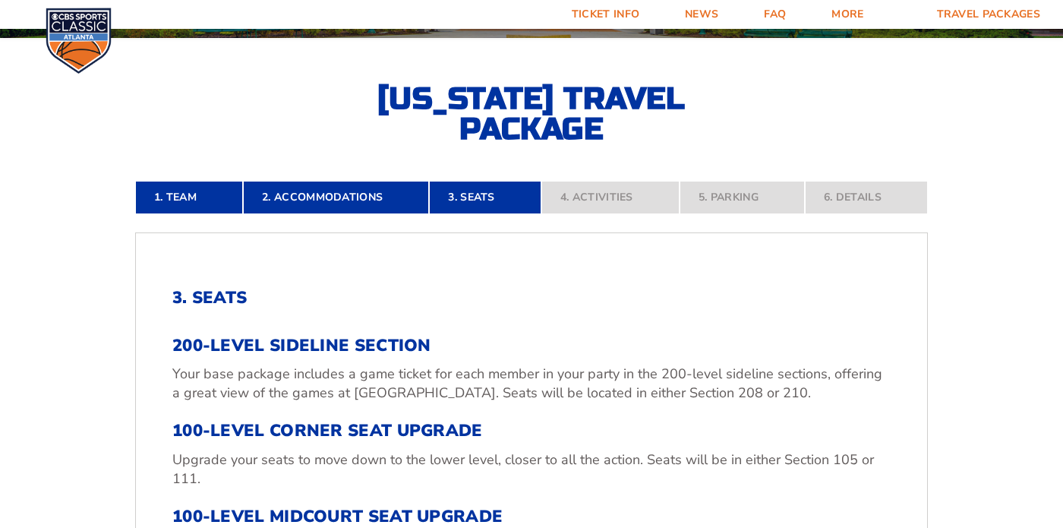 This screenshot has height=528, width=1063. I want to click on p: Upgrade your seats to move down to the lower level, closer to all the action. Seats will be in ei..., so click(531, 469).